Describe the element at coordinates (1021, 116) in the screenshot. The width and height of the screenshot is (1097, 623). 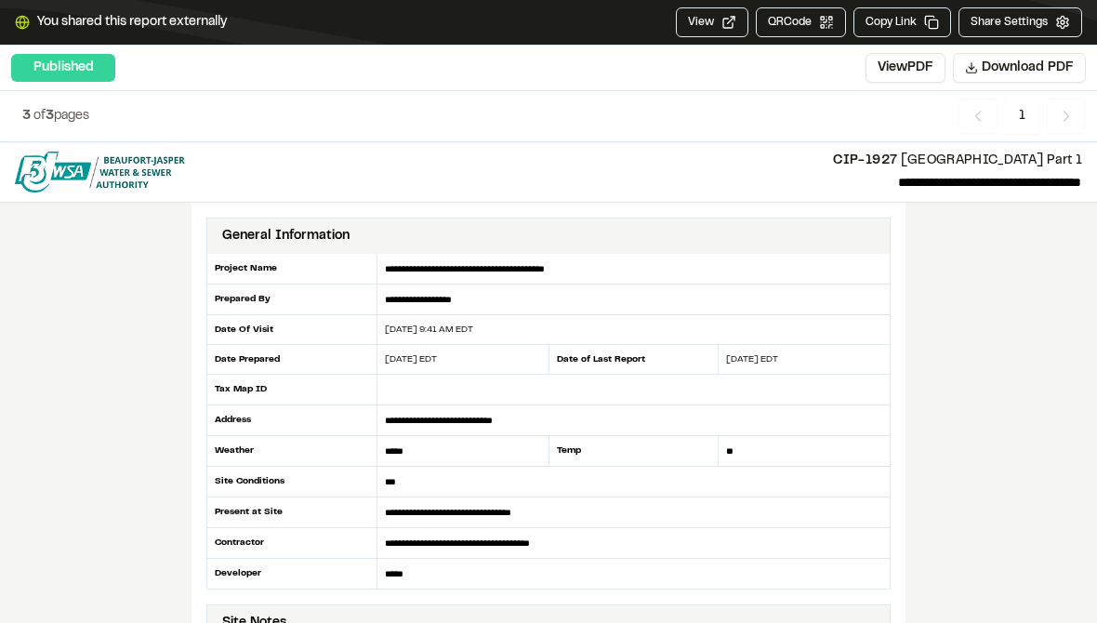
I see `nav: Navigation` at that location.